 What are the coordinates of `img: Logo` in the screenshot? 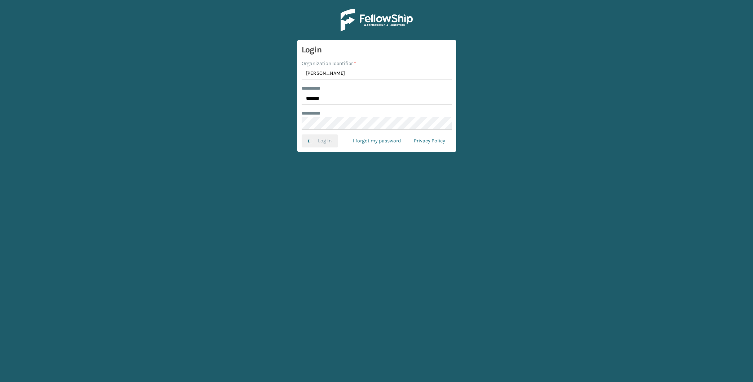 It's located at (377, 20).